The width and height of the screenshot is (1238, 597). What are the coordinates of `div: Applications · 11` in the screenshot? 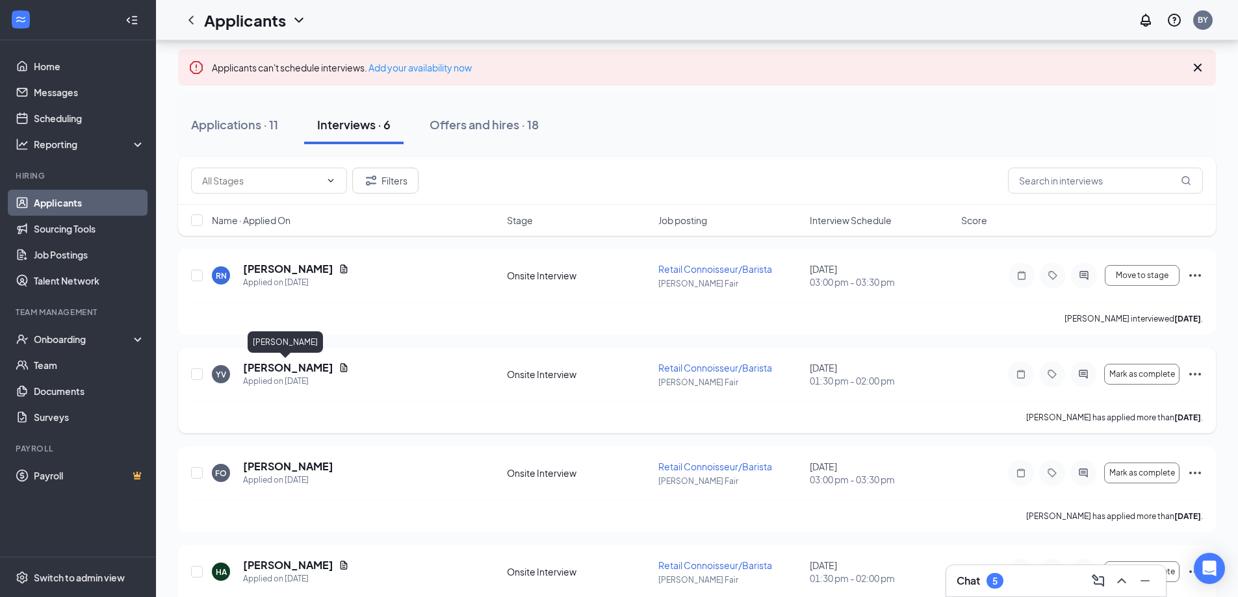 It's located at (235, 124).